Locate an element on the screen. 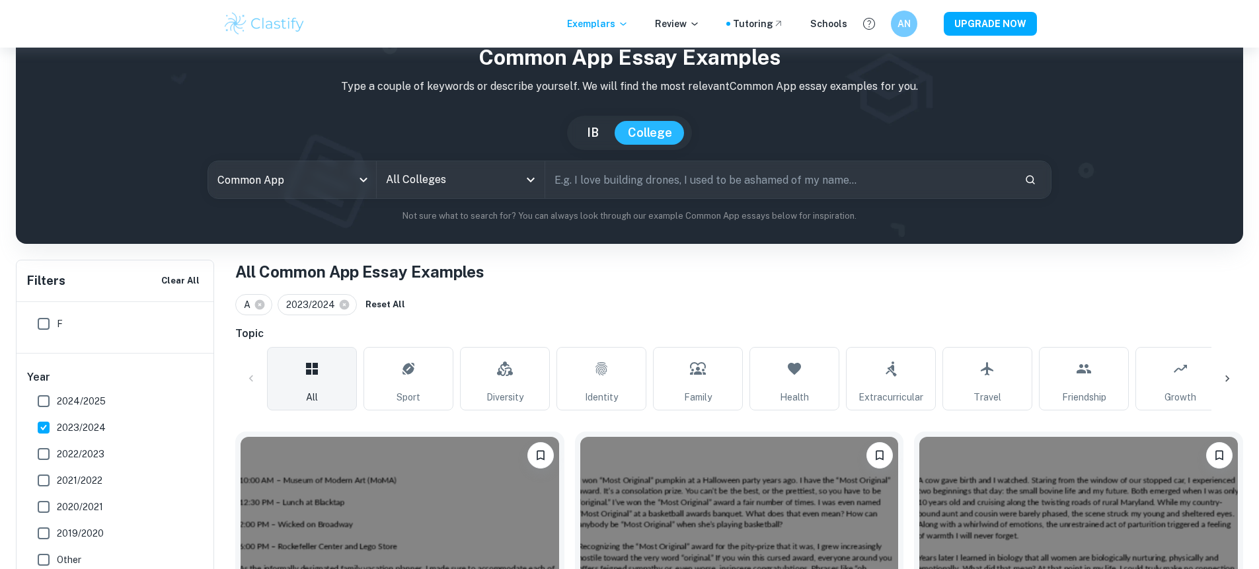  a: Clastify logo is located at coordinates (264, 24).